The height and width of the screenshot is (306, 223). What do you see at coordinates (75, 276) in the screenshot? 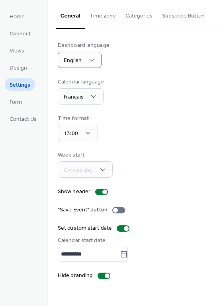
I see `div: Hide branding` at bounding box center [75, 276].